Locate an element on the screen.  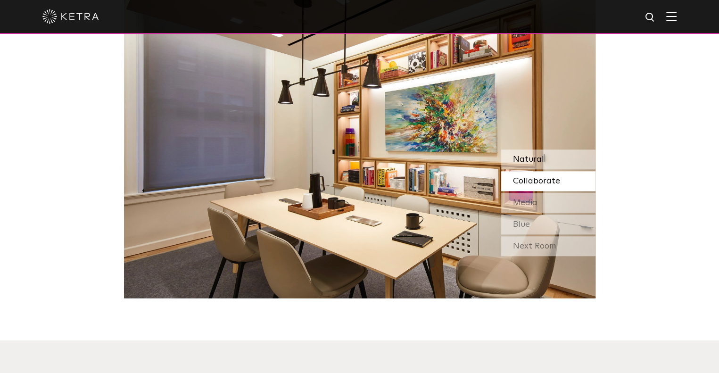
img: Hamburger%20Nav.svg is located at coordinates (671, 16).